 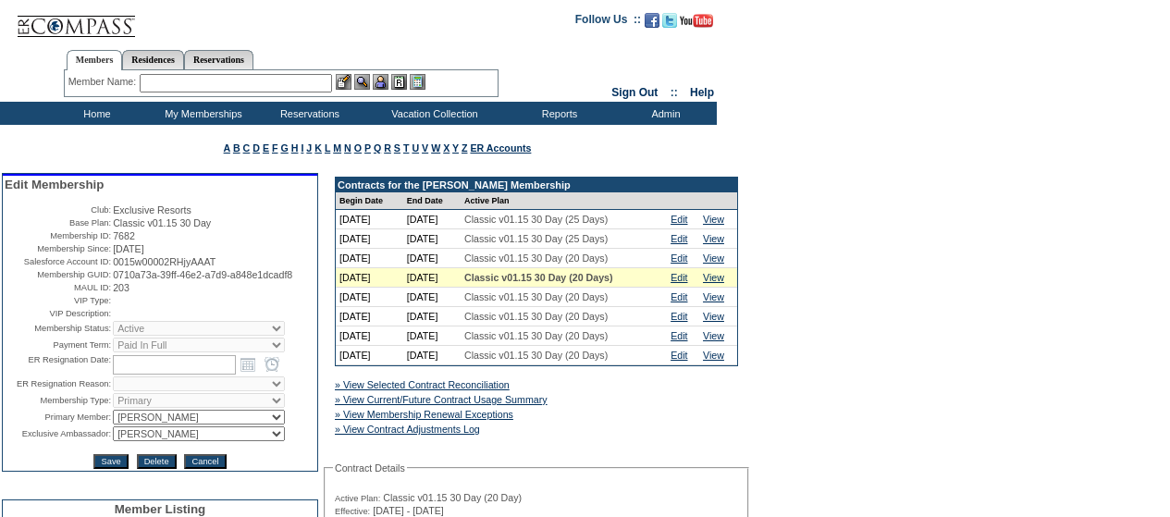 What do you see at coordinates (417, 81) in the screenshot?
I see `img: b_calculator.gif` at bounding box center [417, 81].